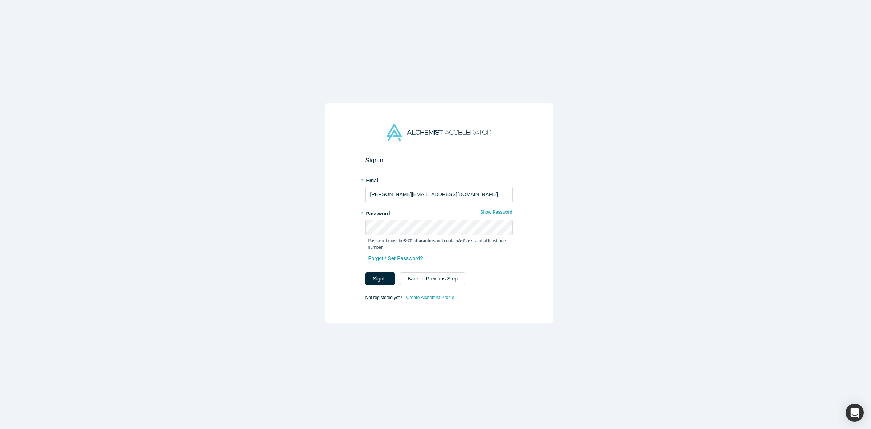 Image resolution: width=871 pixels, height=429 pixels. Describe the element at coordinates (470, 241) in the screenshot. I see `strong: a-z` at that location.